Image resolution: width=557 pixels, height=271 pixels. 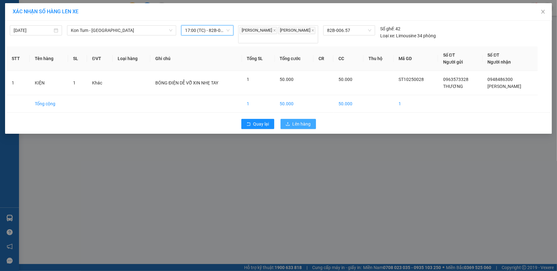 What do you see at coordinates (499, 62) in the screenshot?
I see `span: Người nhận` at bounding box center [499, 62].